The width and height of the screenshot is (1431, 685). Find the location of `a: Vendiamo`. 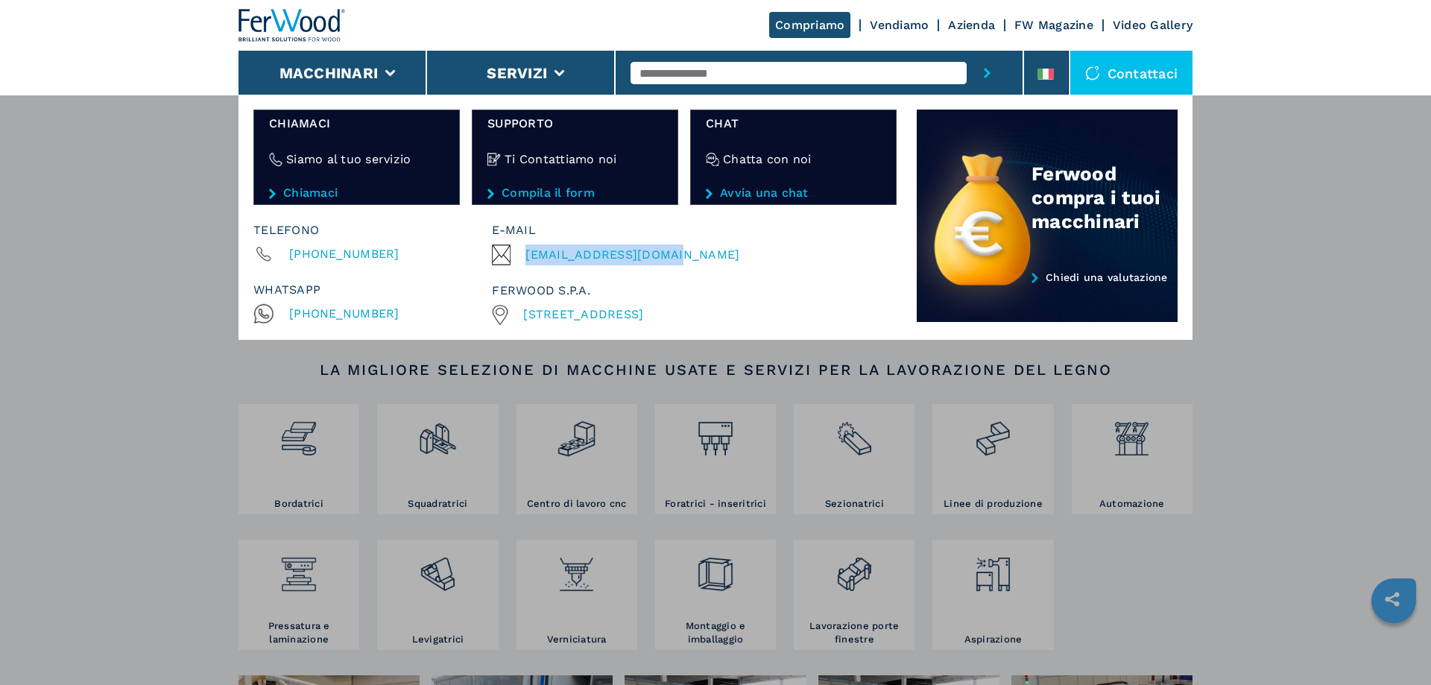

a: Vendiamo is located at coordinates (899, 25).